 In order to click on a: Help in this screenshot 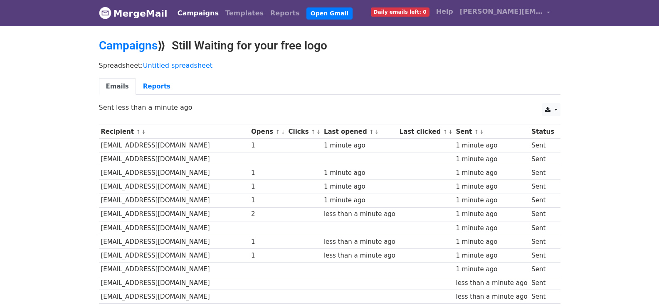, I will do `click(445, 12)`.